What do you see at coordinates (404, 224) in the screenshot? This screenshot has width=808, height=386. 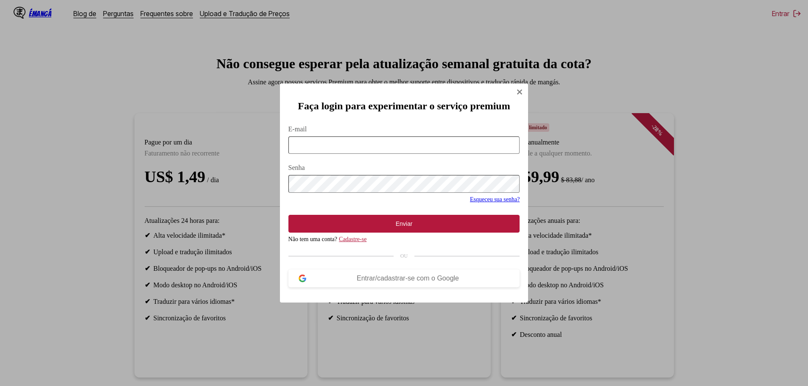 I see `button: Enviar` at bounding box center [404, 224].